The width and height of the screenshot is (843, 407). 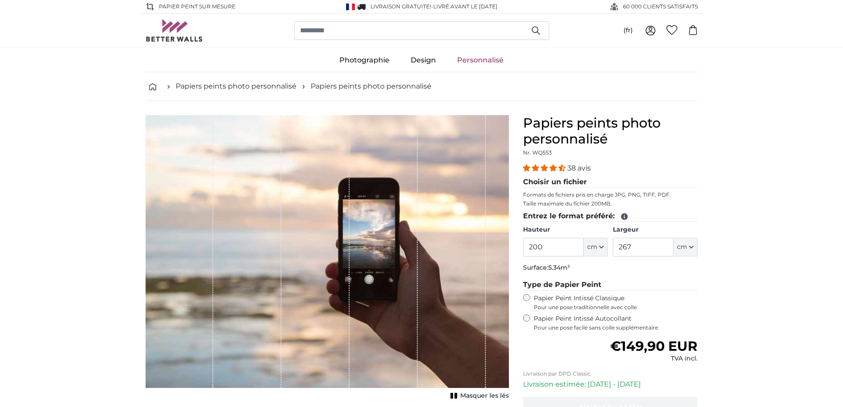 What do you see at coordinates (610, 216) in the screenshot?
I see `legend: Entrez le format préféré:` at bounding box center [610, 216].